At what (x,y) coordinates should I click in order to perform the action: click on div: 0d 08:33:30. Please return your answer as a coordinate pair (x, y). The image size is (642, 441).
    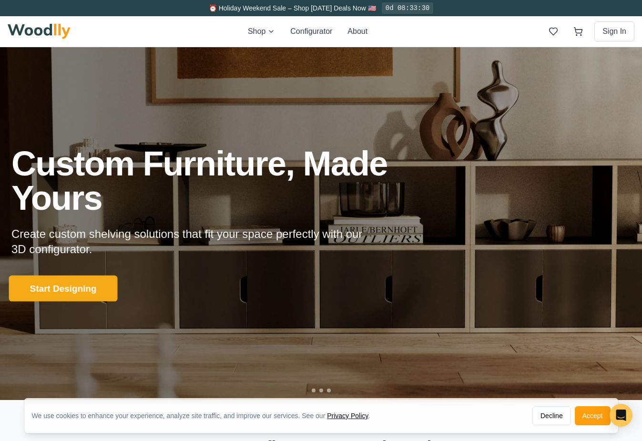
    Looking at the image, I should click on (407, 8).